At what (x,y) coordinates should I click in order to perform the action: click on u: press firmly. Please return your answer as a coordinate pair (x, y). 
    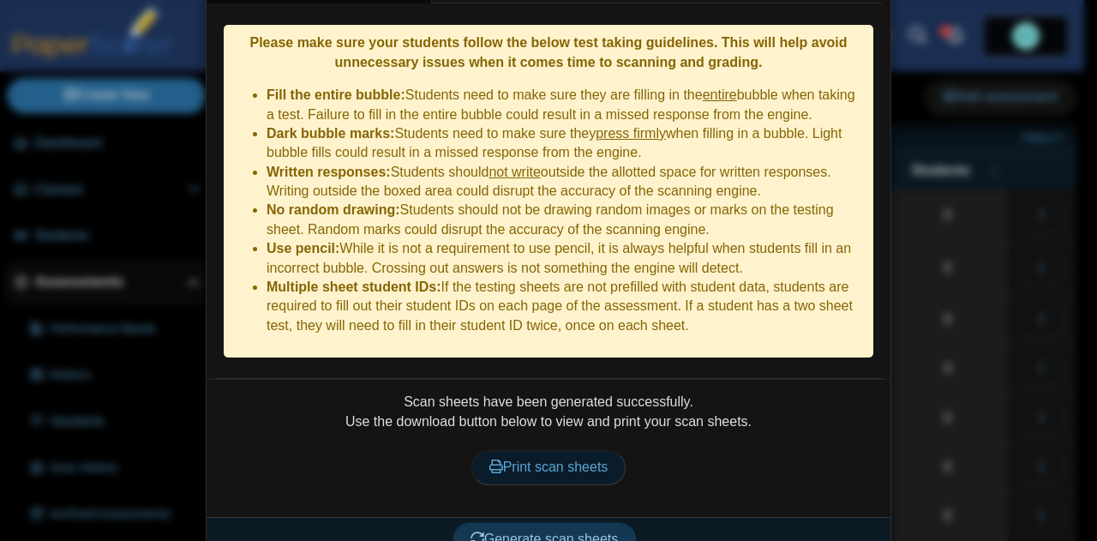
    Looking at the image, I should click on (631, 133).